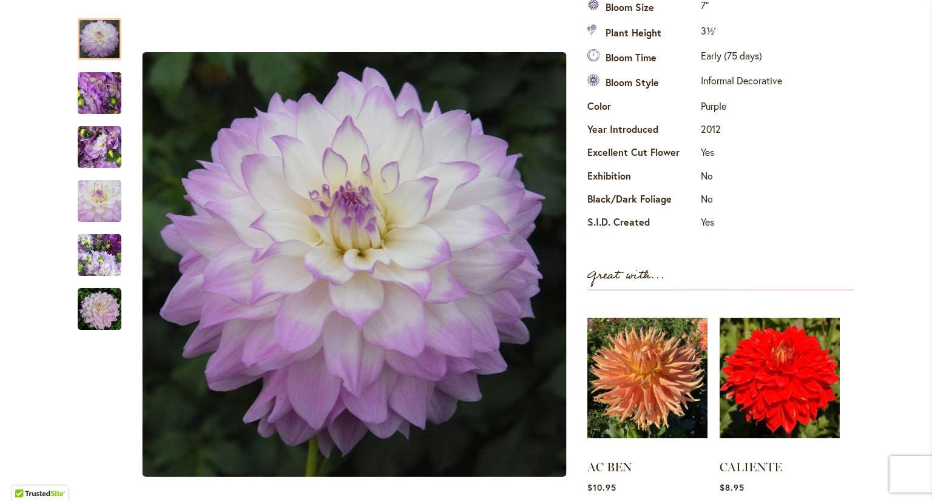  What do you see at coordinates (741, 33) in the screenshot?
I see `td: 3½'` at bounding box center [741, 33].